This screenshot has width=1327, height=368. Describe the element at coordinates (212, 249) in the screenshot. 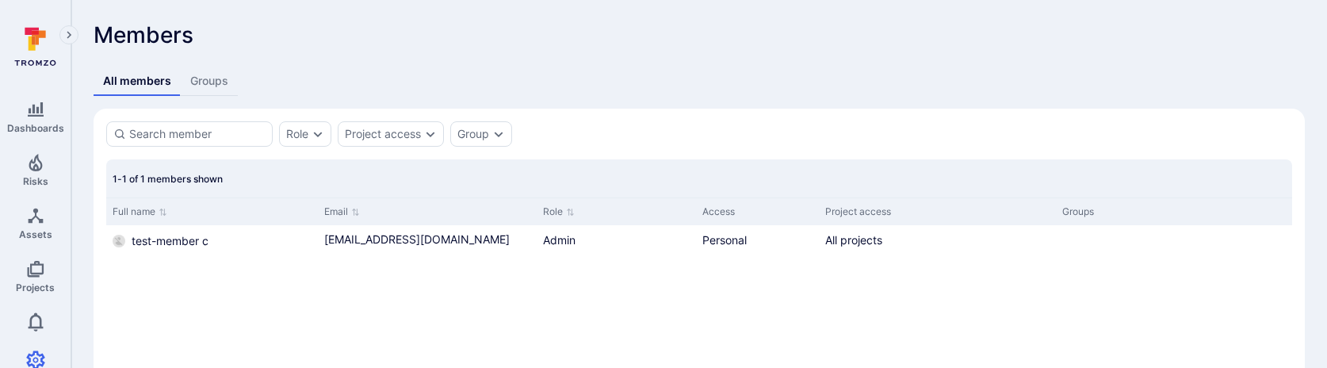

I see `div: Cell for Full name` at that location.